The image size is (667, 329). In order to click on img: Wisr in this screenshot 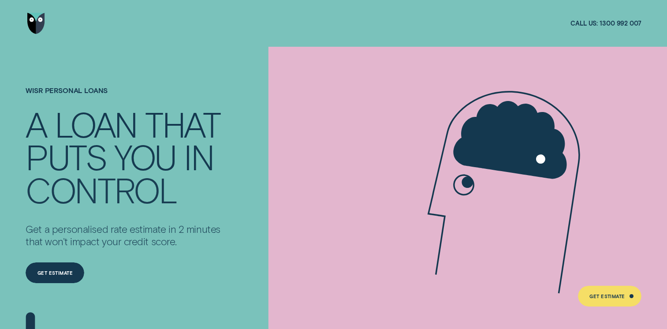, I will do `click(36, 23)`.